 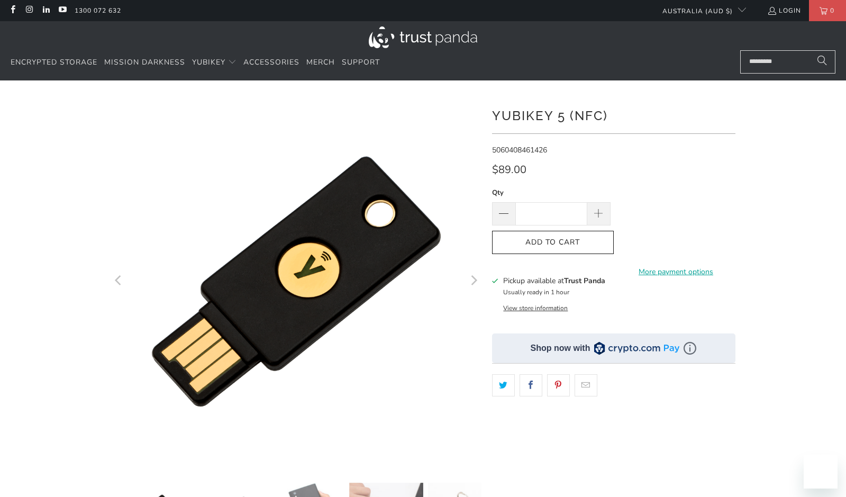 What do you see at coordinates (551, 193) in the screenshot?
I see `label: Qty` at bounding box center [551, 193].